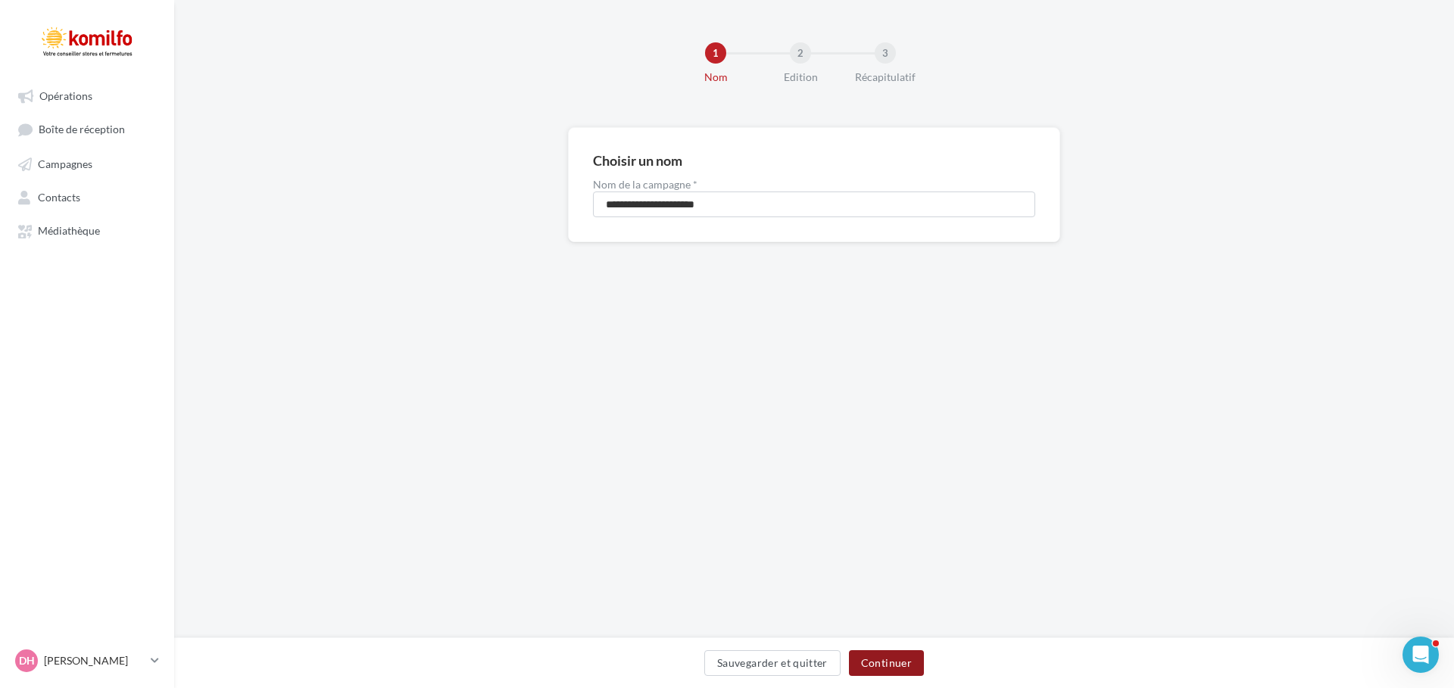  I want to click on div: Récapitulatif, so click(885, 77).